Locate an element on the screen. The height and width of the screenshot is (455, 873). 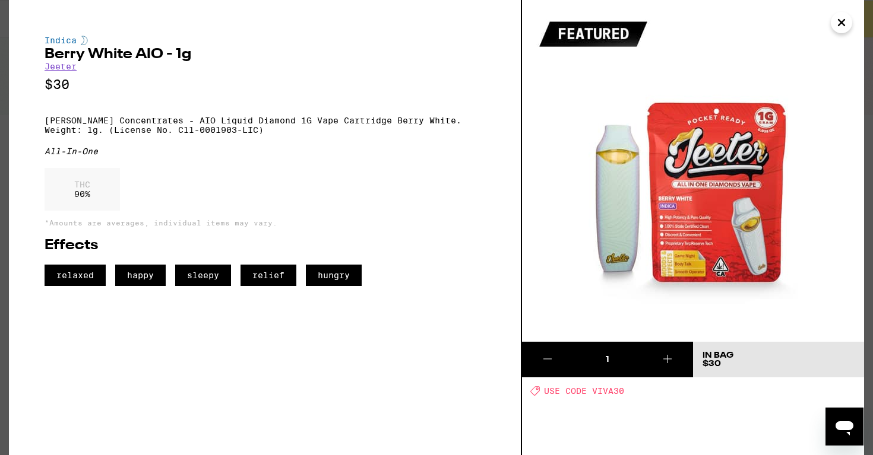
span: USE CODE VIVA30 is located at coordinates (584, 391).